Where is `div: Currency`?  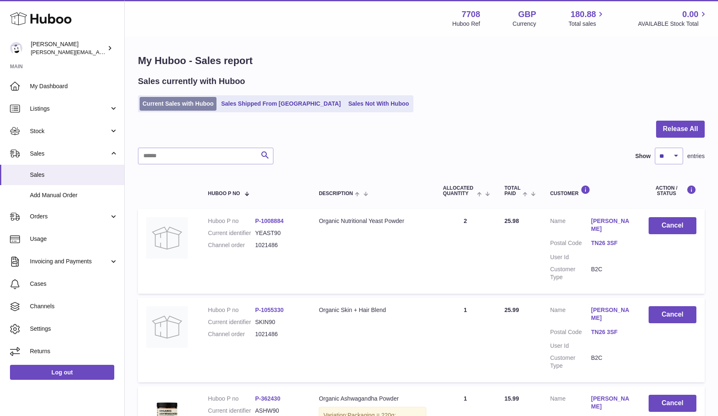
div: Currency is located at coordinates (524, 24).